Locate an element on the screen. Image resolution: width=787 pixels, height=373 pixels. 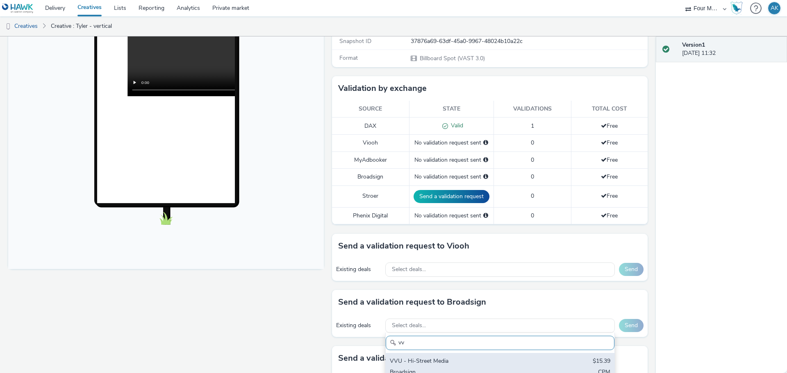
a: Creative : Tyler - vertical is located at coordinates (81, 26).